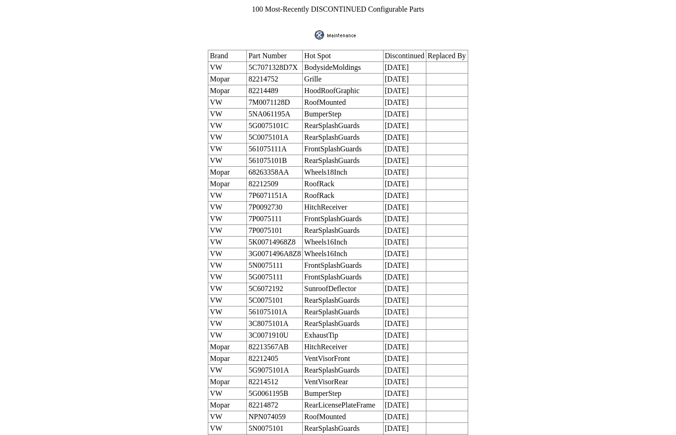 This screenshot has width=676, height=435. Describe the element at coordinates (275, 172) in the screenshot. I see `td: 68263358AA` at that location.